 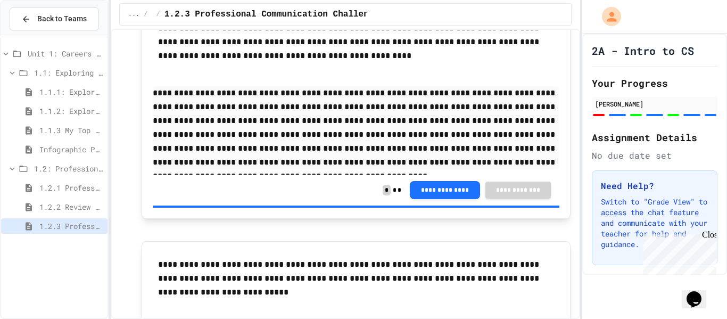 What do you see at coordinates (654, 83) in the screenshot?
I see `h2: Your Progress` at bounding box center [654, 83].